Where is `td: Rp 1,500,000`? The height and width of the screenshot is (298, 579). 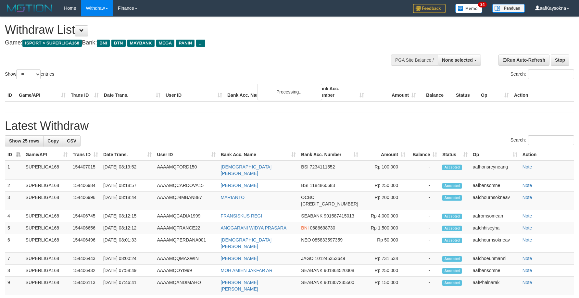
td: Rp 1,500,000 is located at coordinates (384, 228).